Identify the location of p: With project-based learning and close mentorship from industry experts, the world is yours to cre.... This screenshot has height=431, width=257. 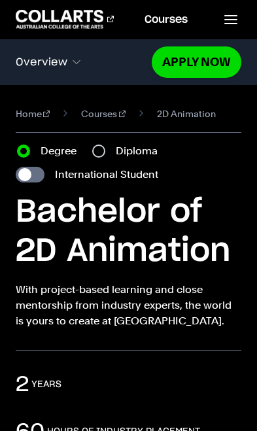
(129, 306).